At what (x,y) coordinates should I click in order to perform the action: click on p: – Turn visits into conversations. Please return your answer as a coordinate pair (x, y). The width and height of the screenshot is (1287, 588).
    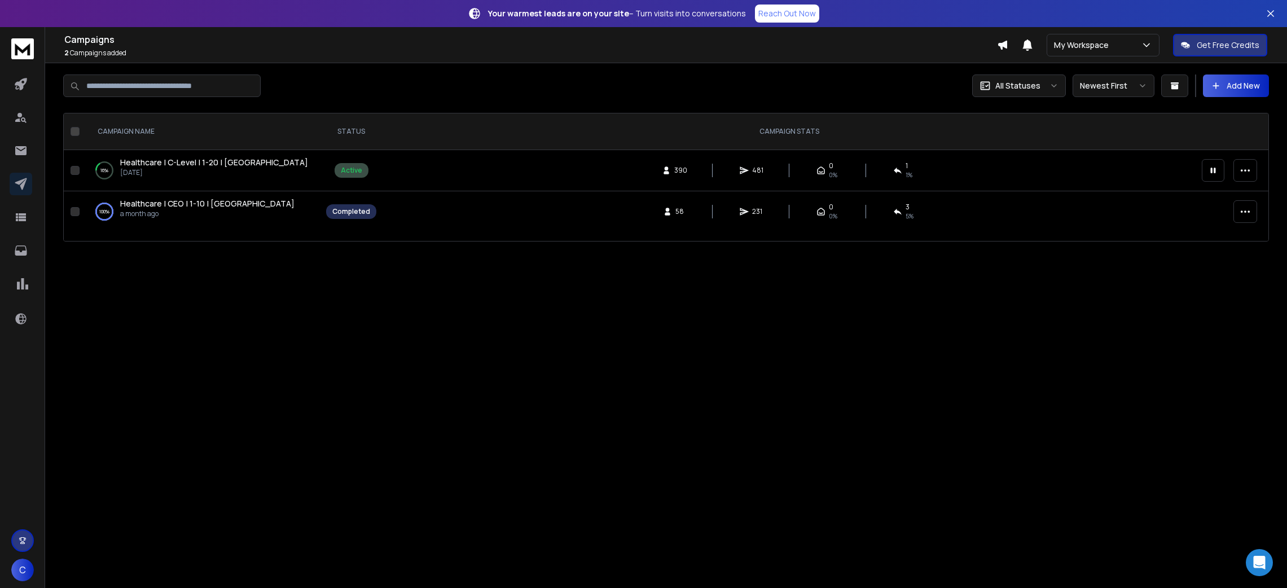
    Looking at the image, I should click on (617, 14).